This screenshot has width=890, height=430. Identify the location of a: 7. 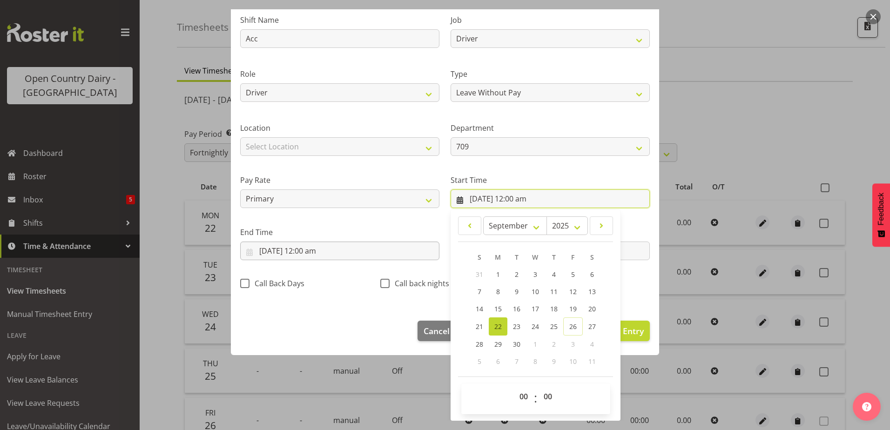
(479, 291).